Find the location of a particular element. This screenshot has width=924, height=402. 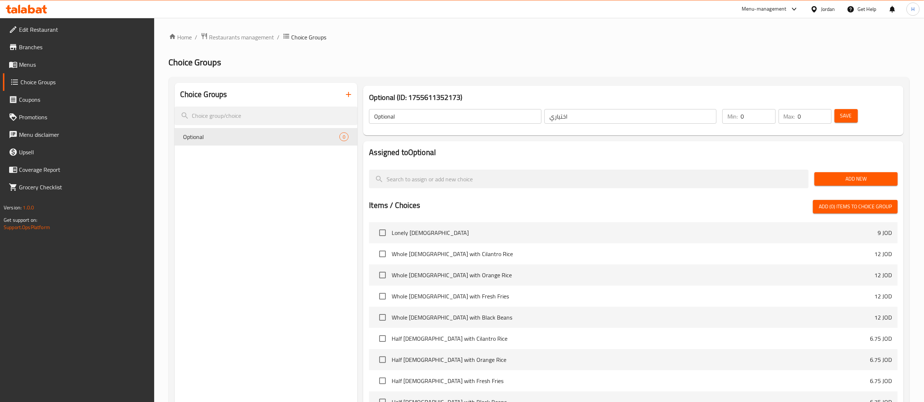

a: Promotions is located at coordinates (79, 117).